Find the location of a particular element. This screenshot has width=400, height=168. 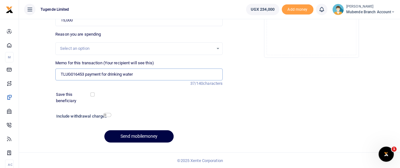

label: Memo for this transaction (Your recipient will see this) is located at coordinates (105, 63).